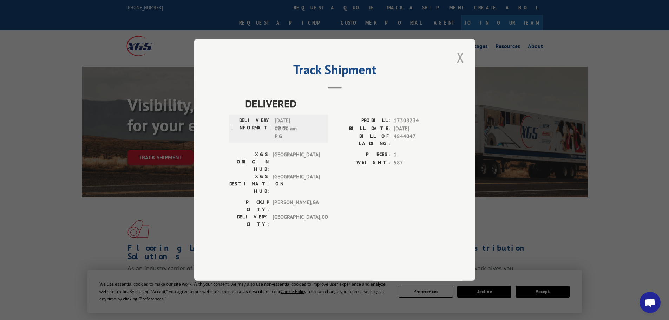  I want to click on span: 1, so click(417, 155).